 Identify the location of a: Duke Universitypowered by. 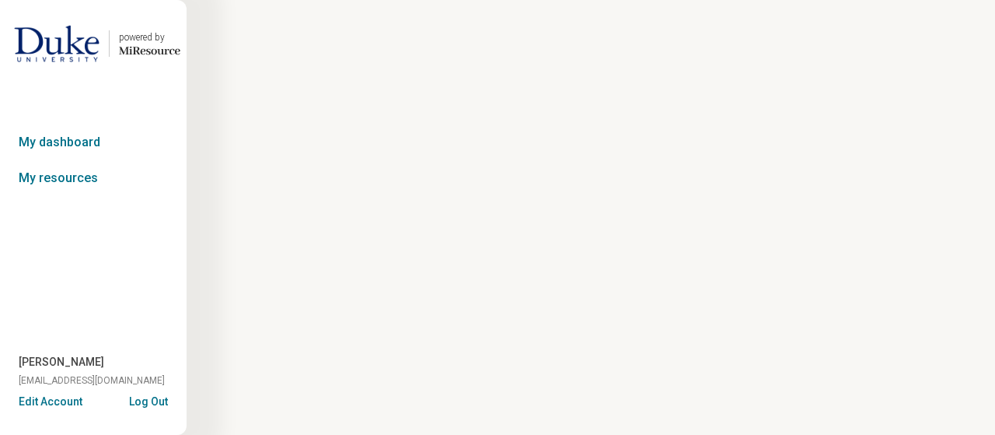
(93, 44).